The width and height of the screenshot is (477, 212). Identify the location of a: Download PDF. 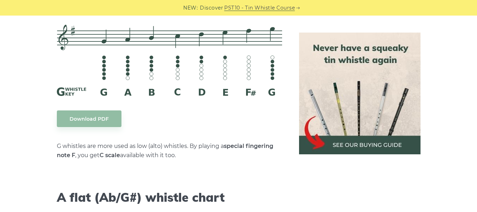
(89, 118).